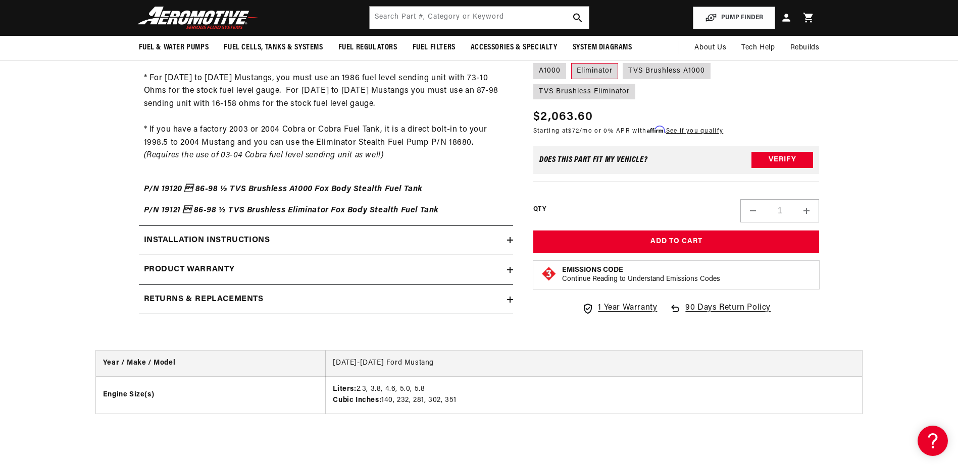 This screenshot has height=466, width=958. Describe the element at coordinates (174, 47) in the screenshot. I see `summary: Fuel & Water Pumps` at that location.